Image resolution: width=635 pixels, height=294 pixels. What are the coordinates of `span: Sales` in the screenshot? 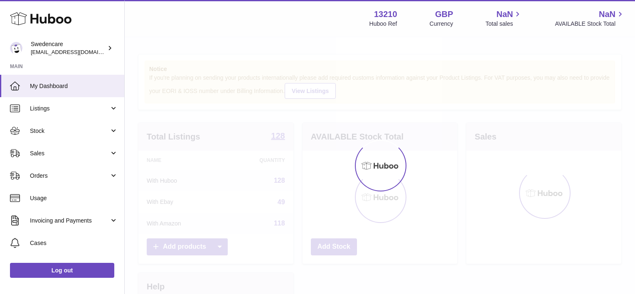 It's located at (69, 153).